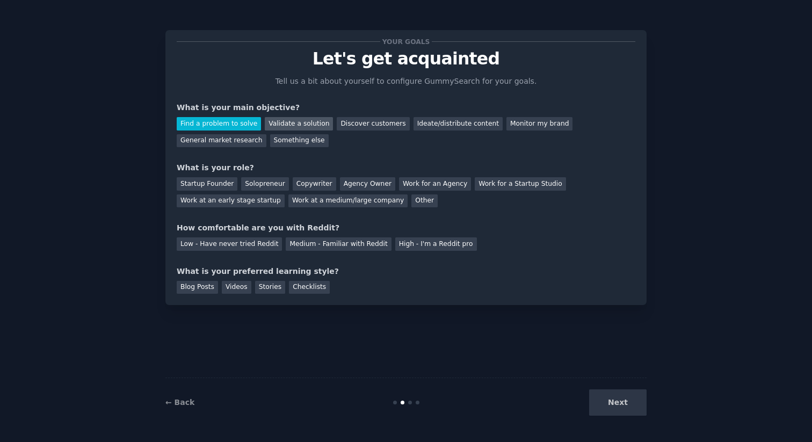 The width and height of the screenshot is (812, 442). What do you see at coordinates (458, 123) in the screenshot?
I see `div: Ideate/distribute content` at bounding box center [458, 123].